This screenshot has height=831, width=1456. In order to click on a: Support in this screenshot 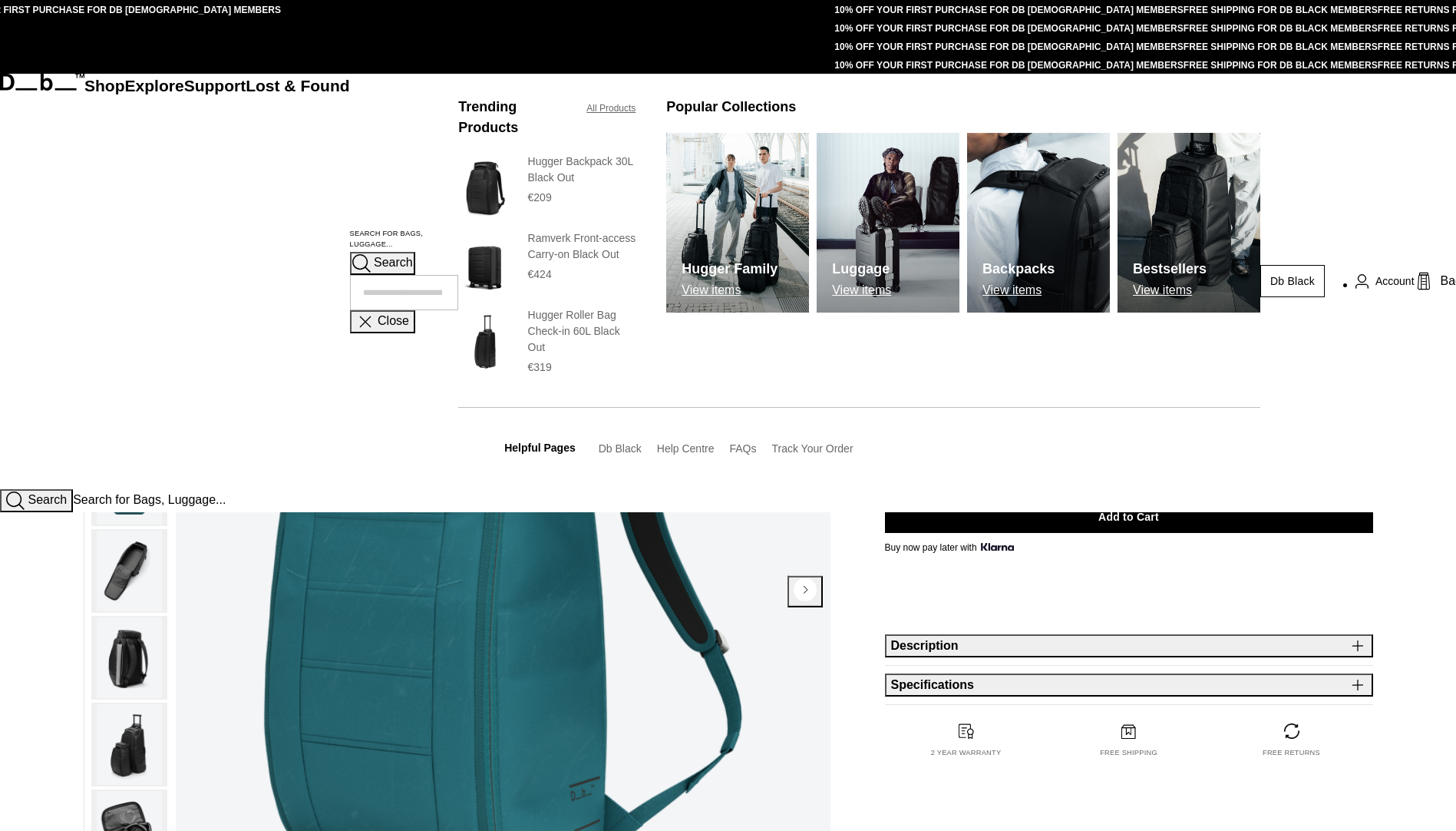, I will do `click(215, 85)`.